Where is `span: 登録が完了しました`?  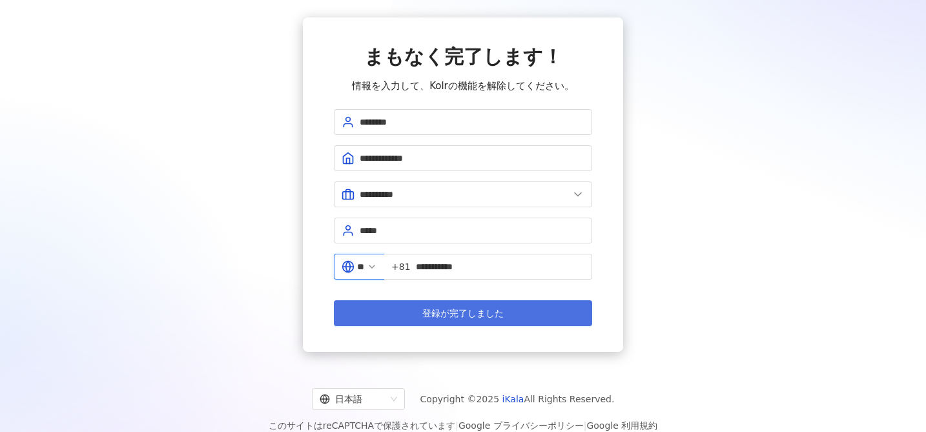
span: 登録が完了しました is located at coordinates (463, 313).